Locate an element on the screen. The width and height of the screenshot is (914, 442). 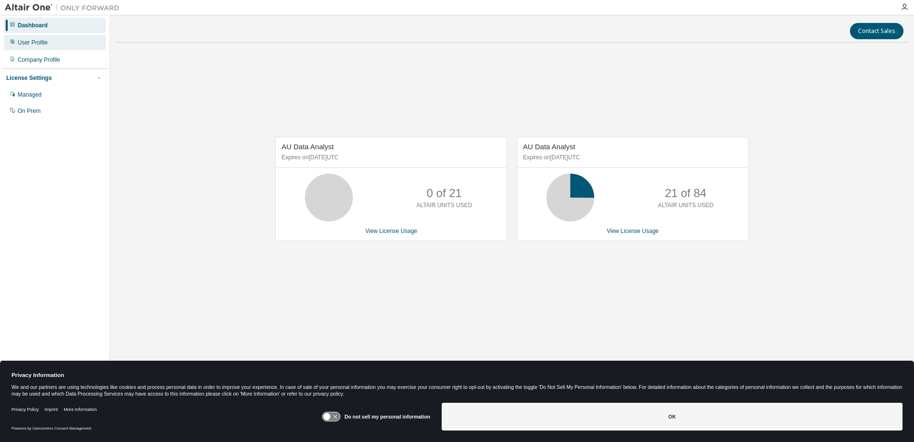
p: 21 of 84 is located at coordinates (685, 193).